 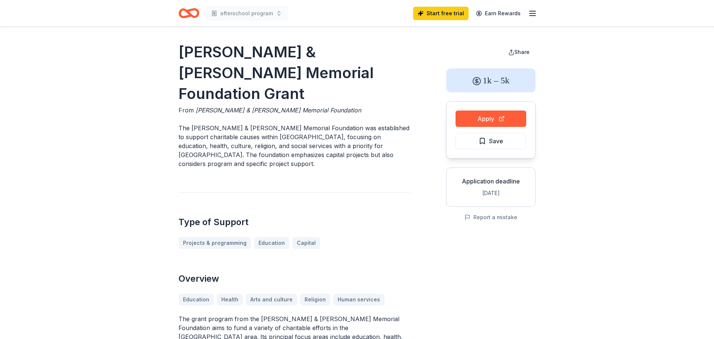 What do you see at coordinates (498, 13) in the screenshot?
I see `a: Earn Rewards` at bounding box center [498, 13].